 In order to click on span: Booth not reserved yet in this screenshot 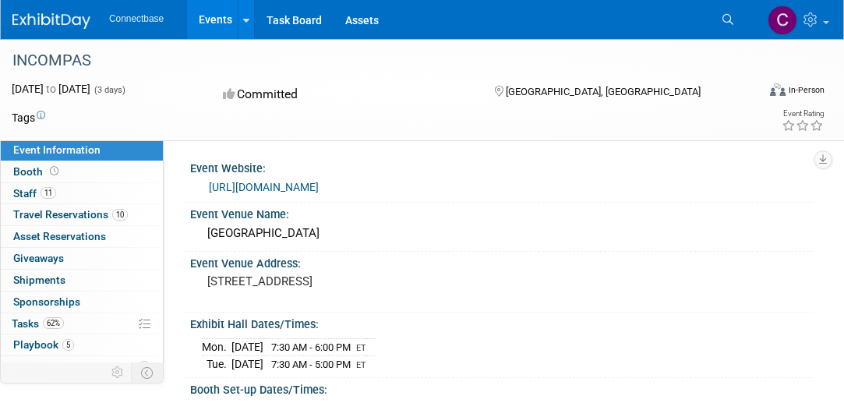, I will do `click(54, 171)`.